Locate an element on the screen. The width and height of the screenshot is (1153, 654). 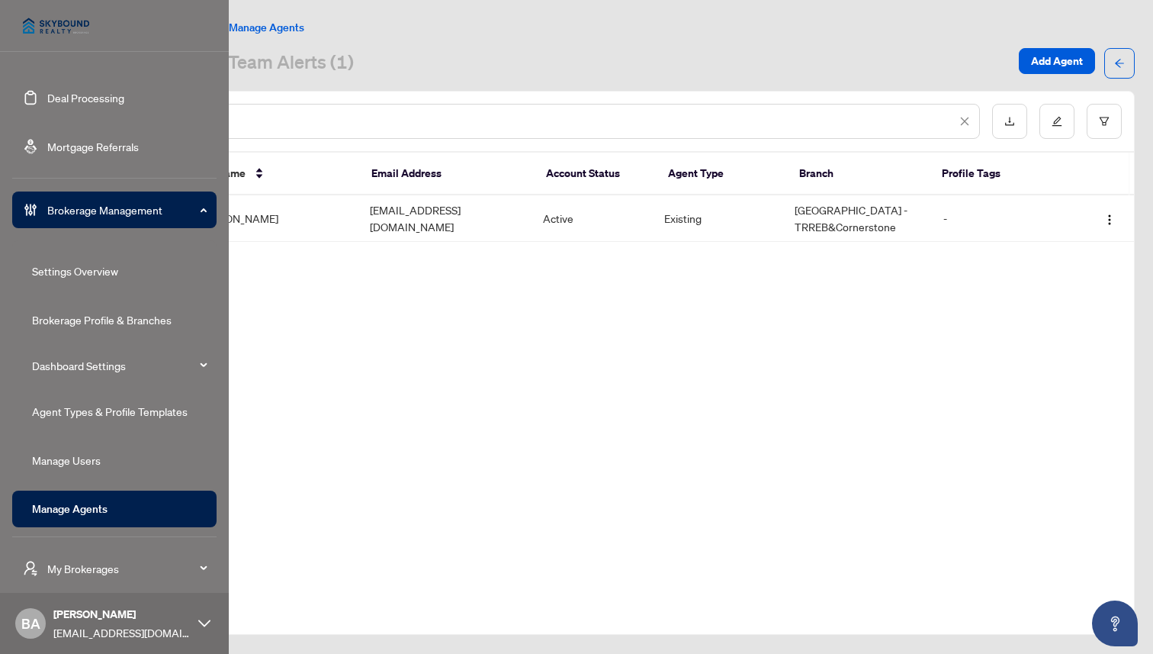
a: Team Alerts (1) is located at coordinates (291, 63).